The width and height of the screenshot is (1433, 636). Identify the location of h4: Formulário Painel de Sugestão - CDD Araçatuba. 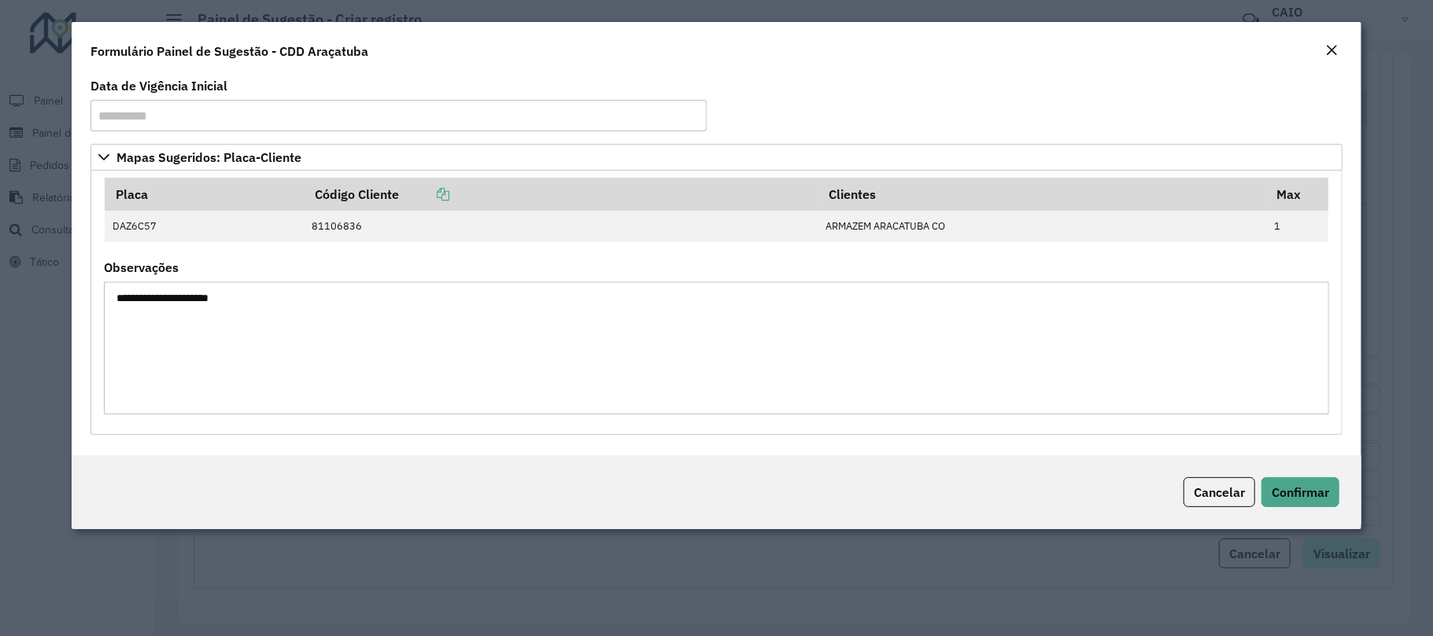
(229, 51).